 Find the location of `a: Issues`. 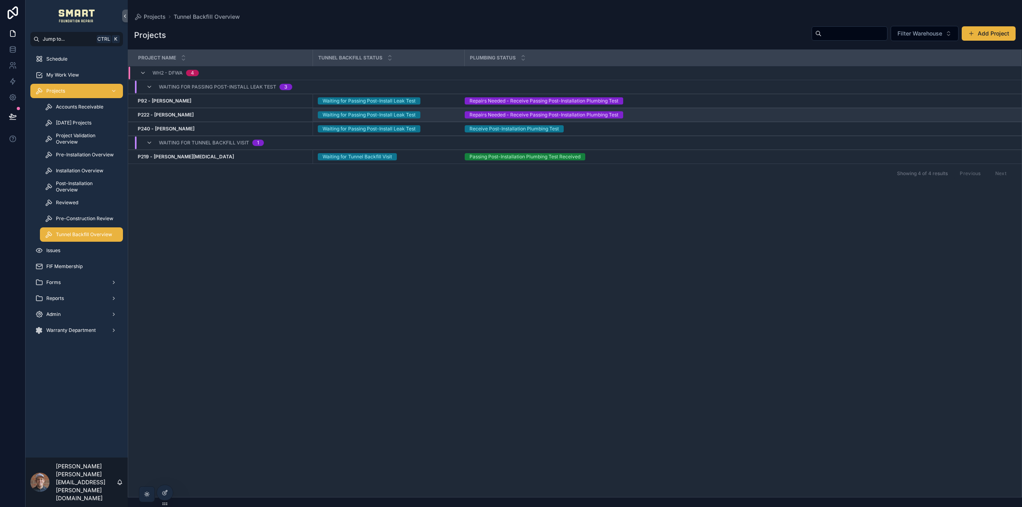

a: Issues is located at coordinates (77, 251).